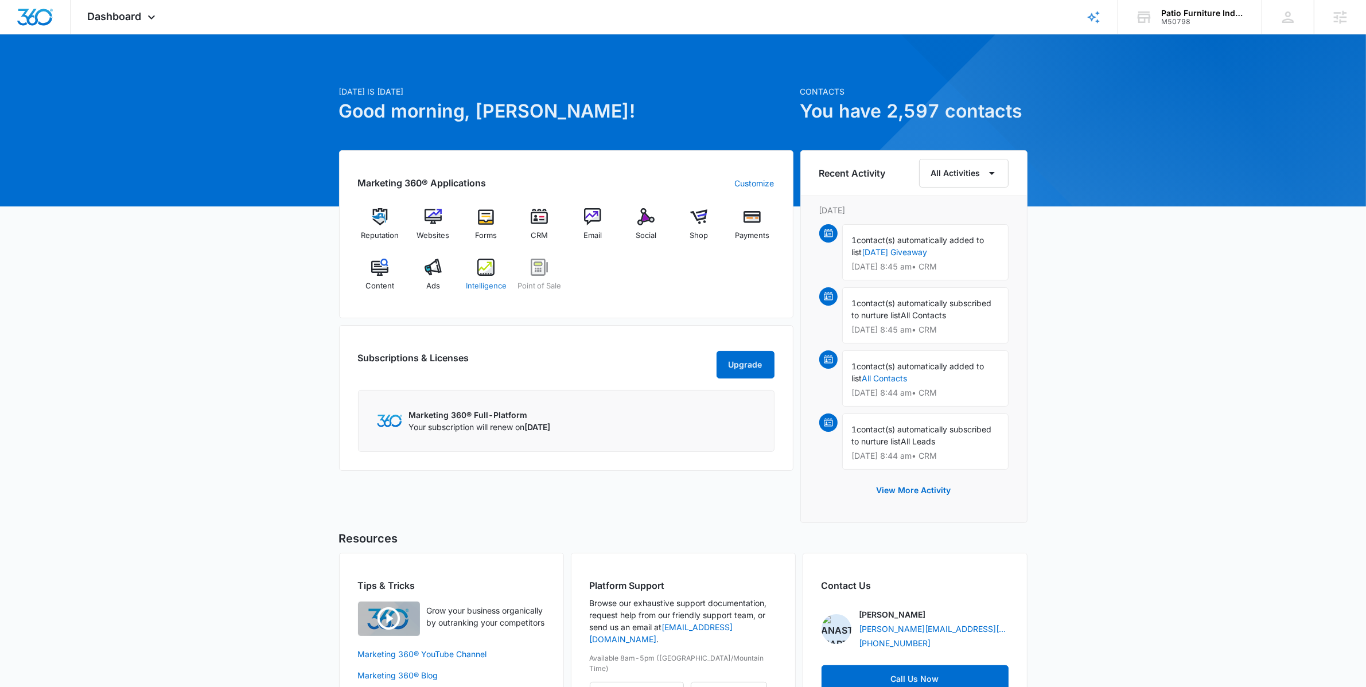  What do you see at coordinates (683, 586) in the screenshot?
I see `h2: Platform Support` at bounding box center [683, 586].